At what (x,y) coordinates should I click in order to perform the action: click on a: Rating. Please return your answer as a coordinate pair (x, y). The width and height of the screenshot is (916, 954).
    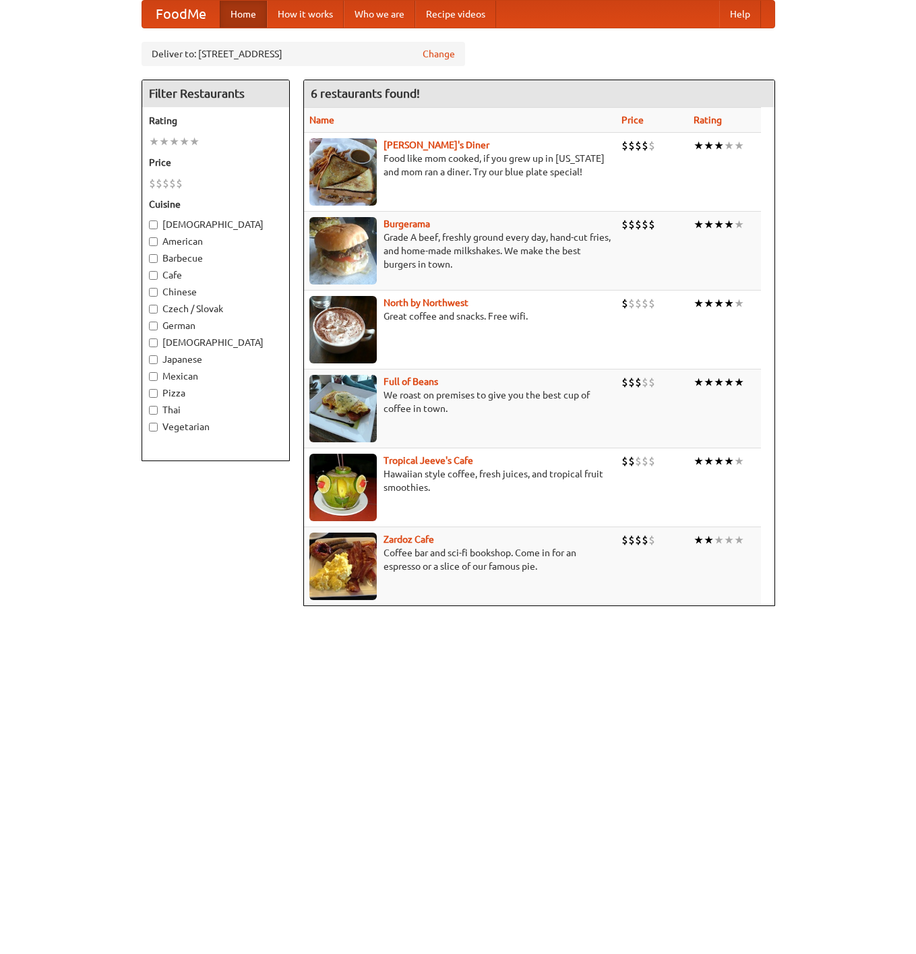
    Looking at the image, I should click on (708, 120).